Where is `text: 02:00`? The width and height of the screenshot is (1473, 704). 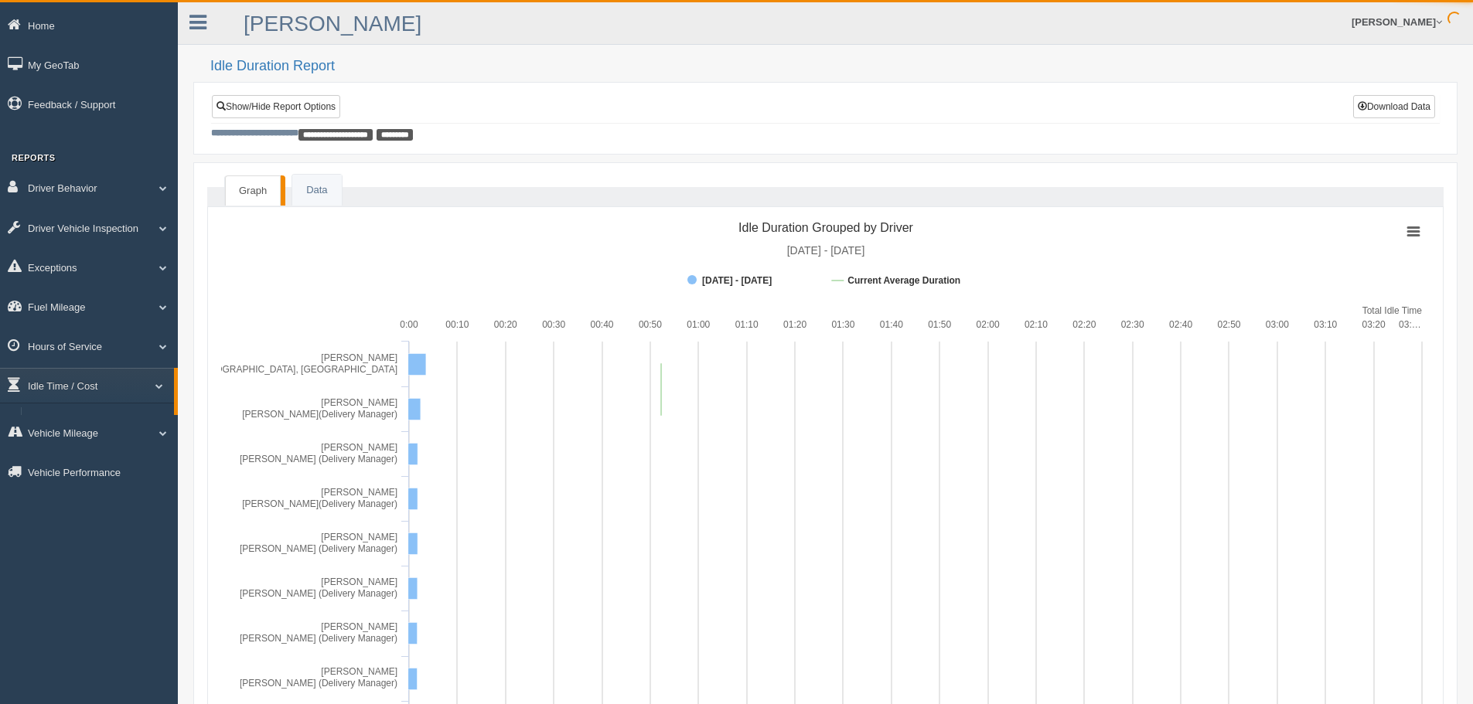
text: 02:00 is located at coordinates (988, 325).